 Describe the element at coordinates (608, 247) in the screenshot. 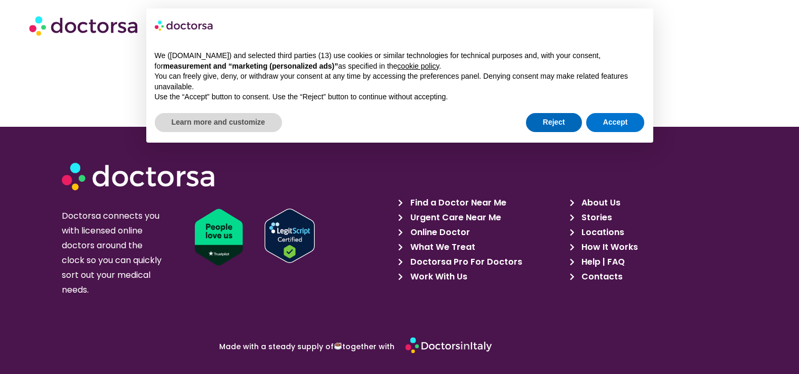

I see `span: How It Works` at that location.